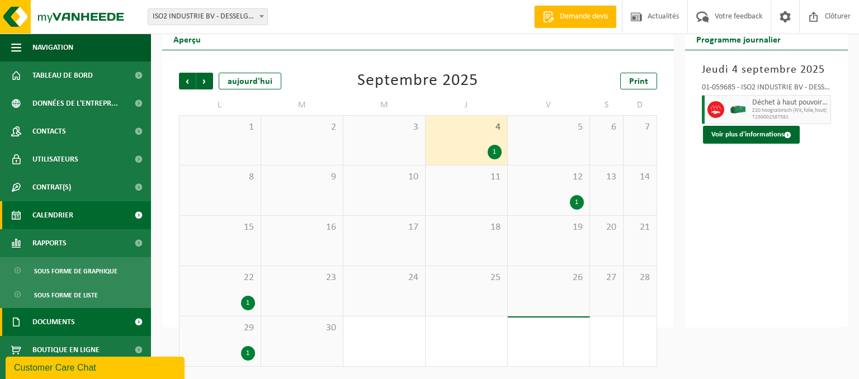 This screenshot has height=379, width=859. I want to click on h3: Jeudi 4 septembre 2025, so click(767, 70).